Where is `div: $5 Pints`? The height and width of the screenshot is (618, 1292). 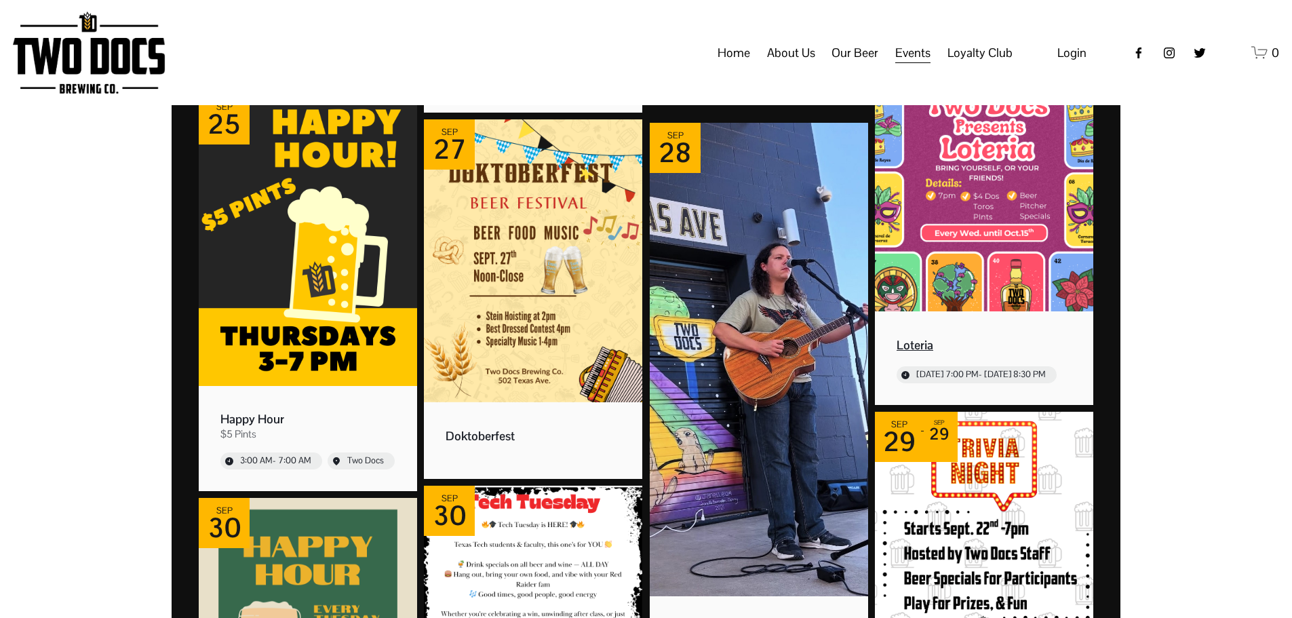
div: $5 Pints is located at coordinates (238, 434).